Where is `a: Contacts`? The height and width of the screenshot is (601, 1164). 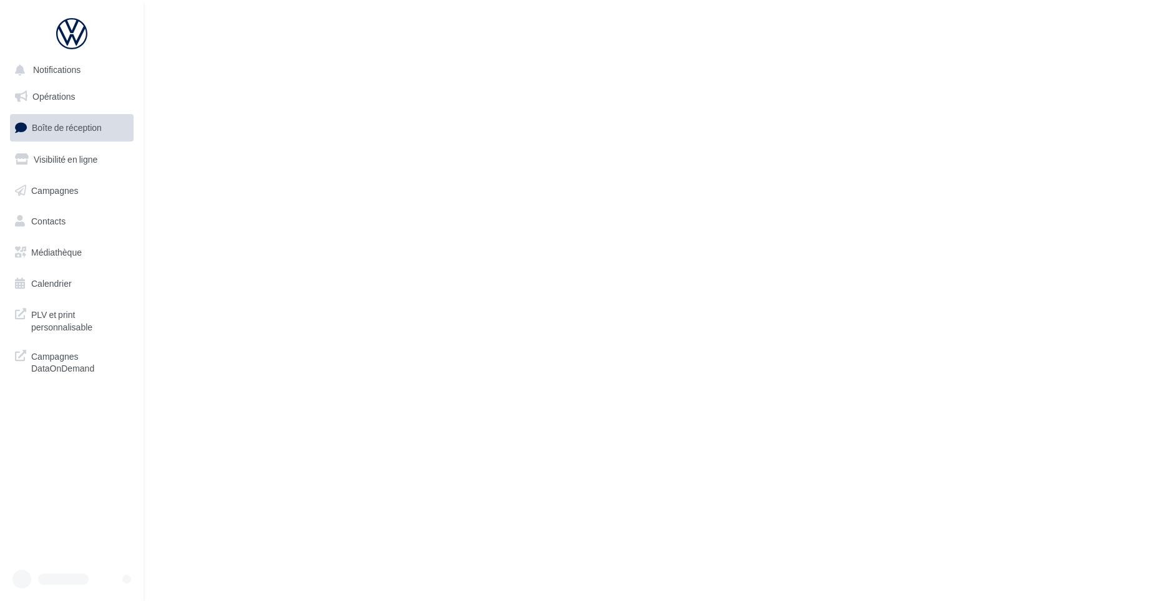
a: Contacts is located at coordinates (72, 221).